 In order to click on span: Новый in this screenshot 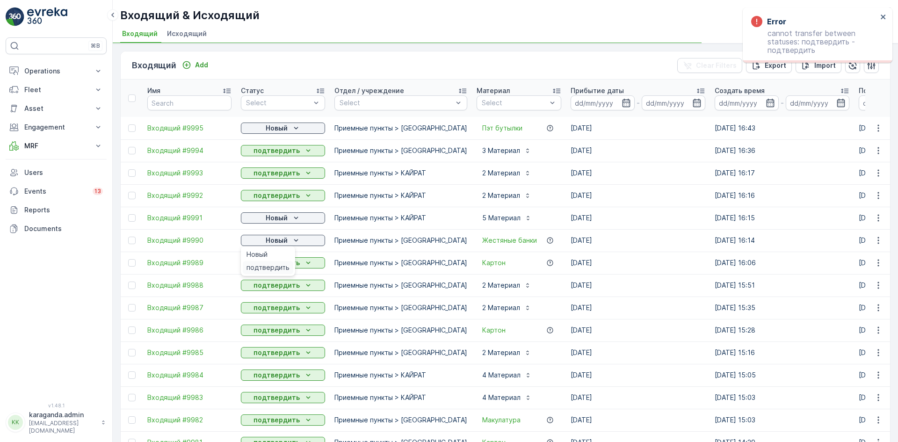, I will do `click(257, 254)`.